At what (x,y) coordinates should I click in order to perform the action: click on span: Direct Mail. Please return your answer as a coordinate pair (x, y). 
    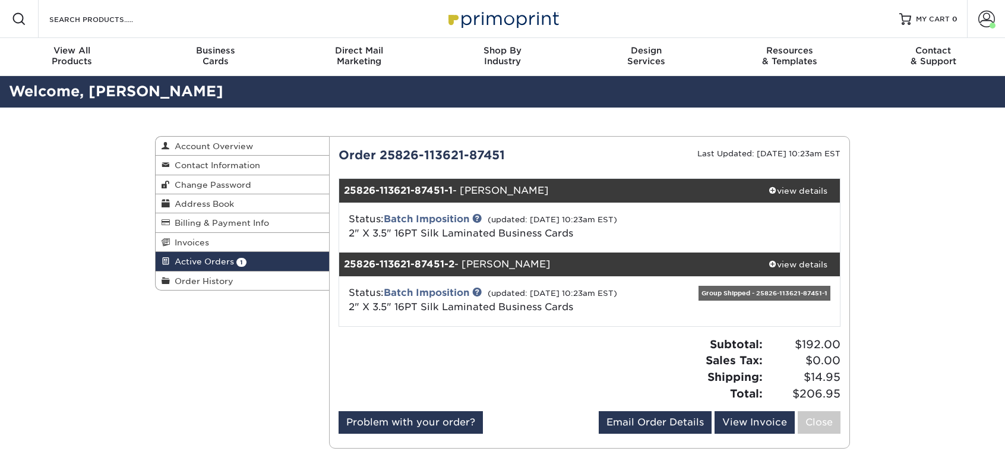
    Looking at the image, I should click on (359, 50).